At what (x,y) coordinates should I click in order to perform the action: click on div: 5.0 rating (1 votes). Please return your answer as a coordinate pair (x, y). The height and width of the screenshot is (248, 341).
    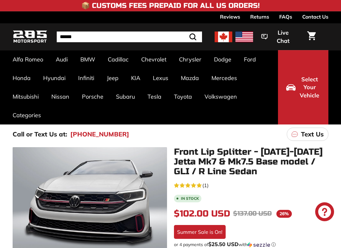
    Looking at the image, I should click on (251, 185).